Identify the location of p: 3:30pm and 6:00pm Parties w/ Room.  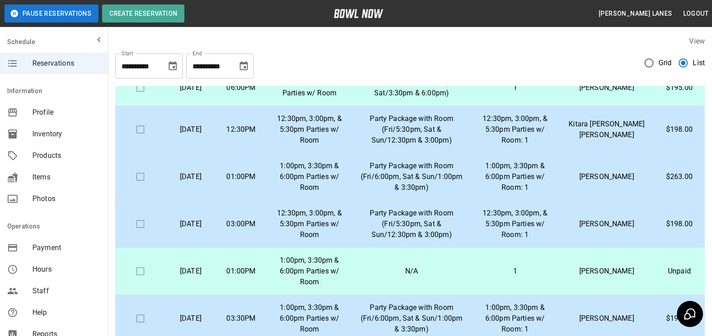
(309, 88).